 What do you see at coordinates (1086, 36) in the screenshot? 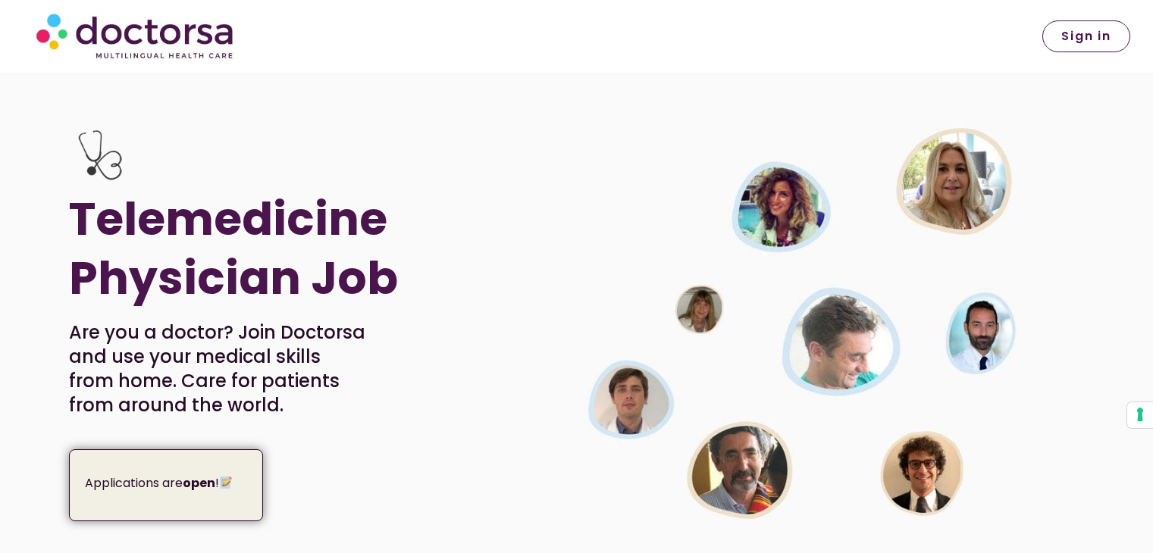
I see `span: Sign in` at bounding box center [1086, 36].